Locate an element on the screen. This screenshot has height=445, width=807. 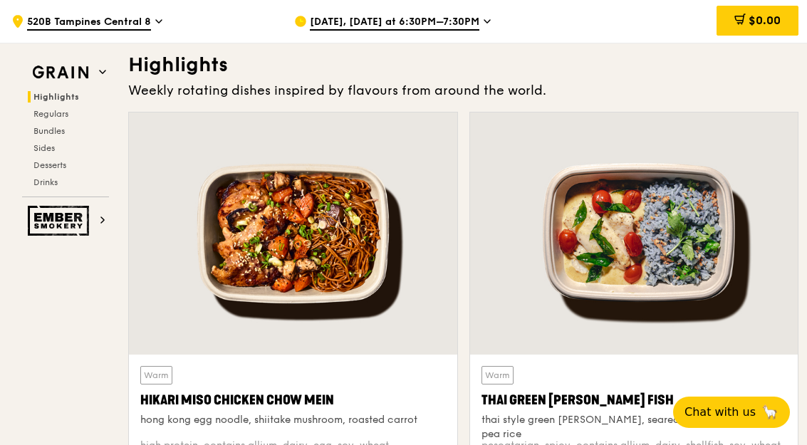
span: Regulars is located at coordinates (51, 114).